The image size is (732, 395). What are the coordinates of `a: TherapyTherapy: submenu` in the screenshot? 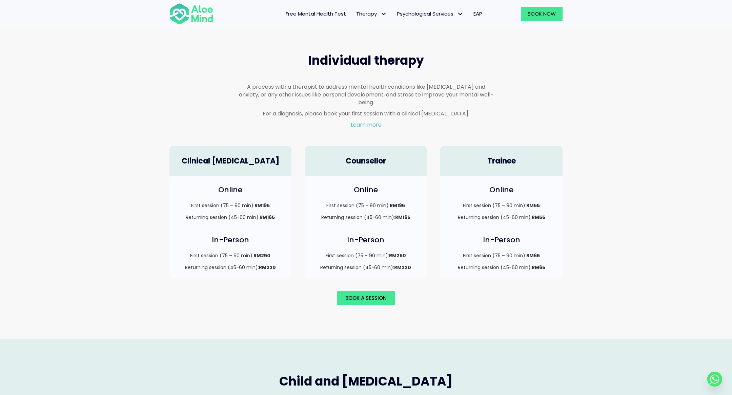 It's located at (371, 14).